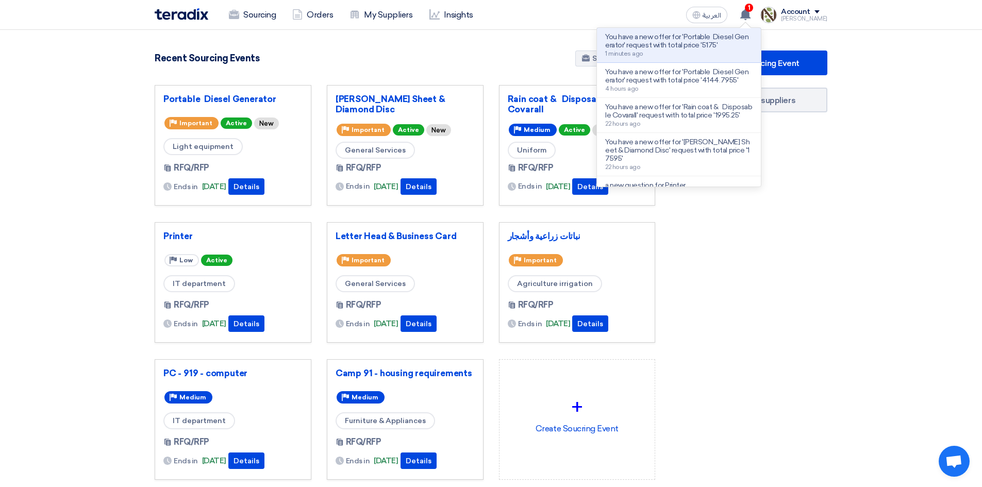 The image size is (982, 487). Describe the element at coordinates (385, 421) in the screenshot. I see `span: Furniture & Appliances` at that location.